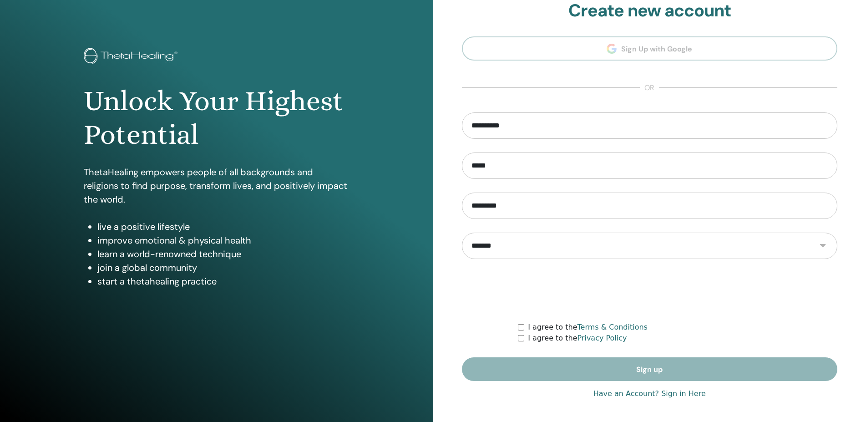 The image size is (866, 422). Describe the element at coordinates (612, 327) in the screenshot. I see `a: Terms & Conditions` at that location.